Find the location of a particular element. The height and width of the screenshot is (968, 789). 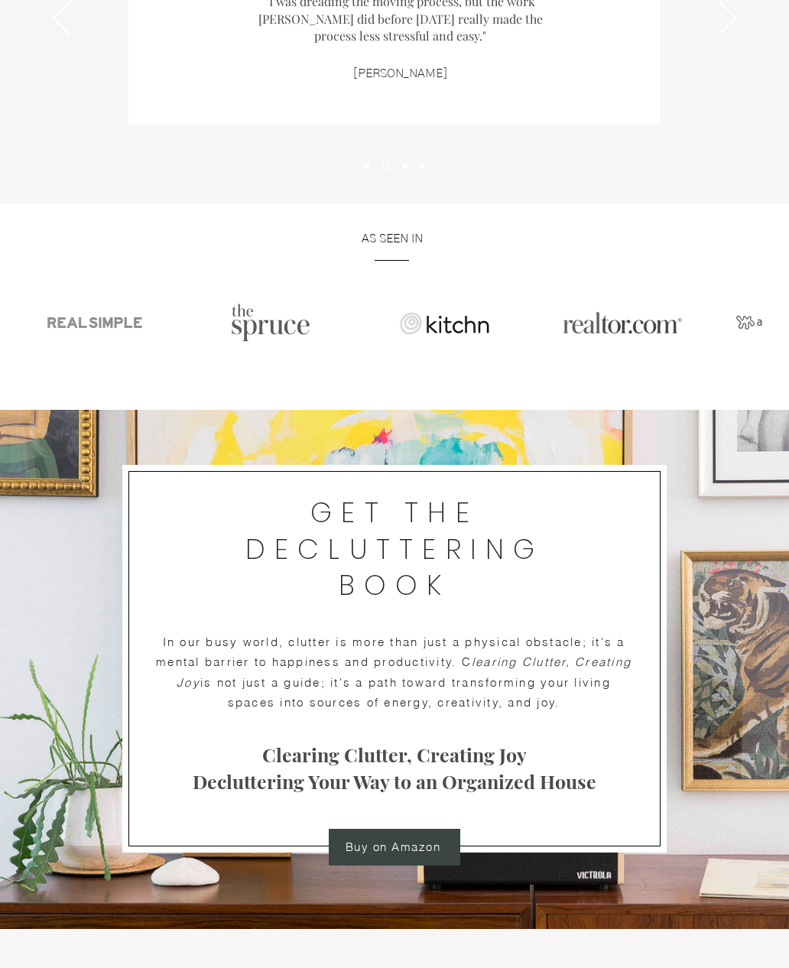

button: Next is located at coordinates (727, 19).